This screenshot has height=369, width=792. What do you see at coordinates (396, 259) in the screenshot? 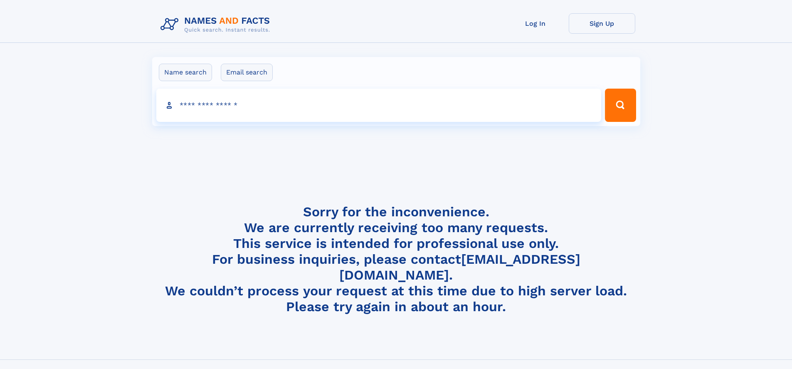
I see `h4: Sorry for the inconvenience. We are currently receiving too many requests. This service is intend...` at bounding box center [396, 259].